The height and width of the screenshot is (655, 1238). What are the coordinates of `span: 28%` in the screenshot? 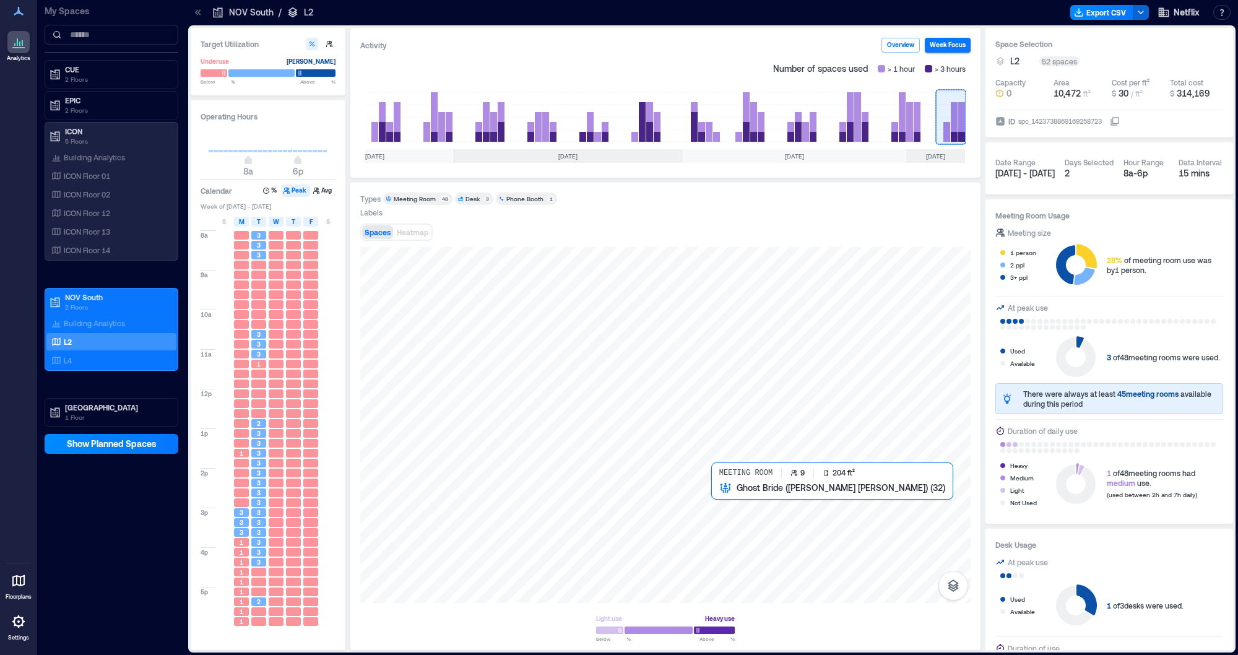 It's located at (1114, 260).